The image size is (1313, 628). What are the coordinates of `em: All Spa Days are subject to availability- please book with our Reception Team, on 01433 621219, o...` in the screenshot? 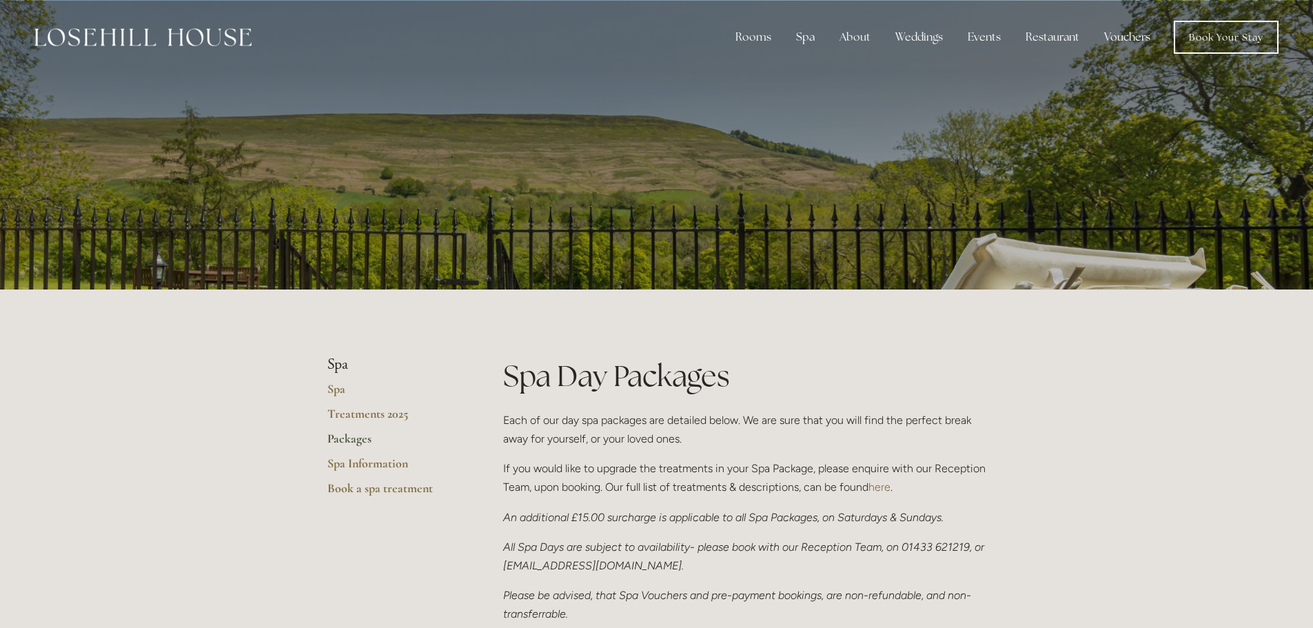 It's located at (745, 556).